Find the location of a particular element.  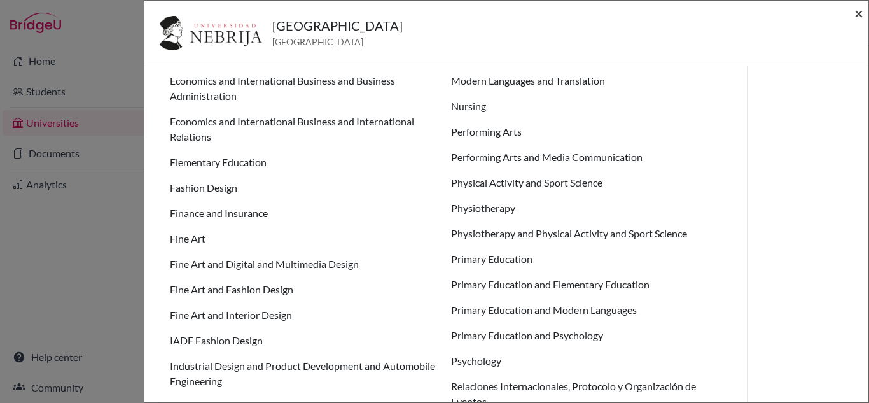

button: Close is located at coordinates (858, 13).